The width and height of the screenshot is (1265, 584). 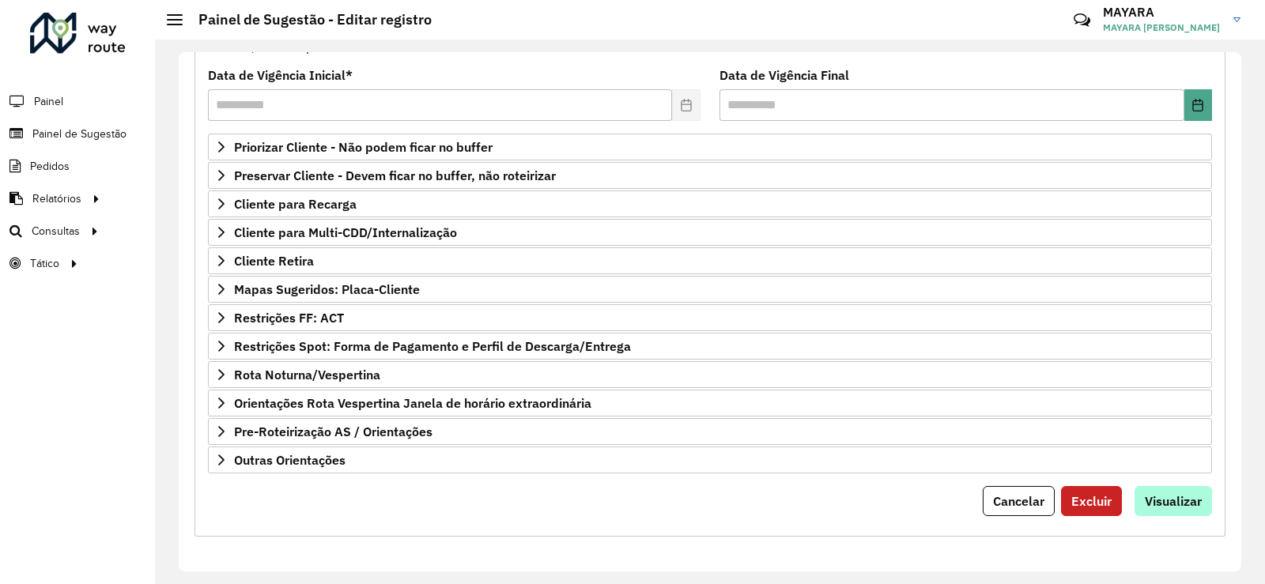 I want to click on span: Tático, so click(x=44, y=263).